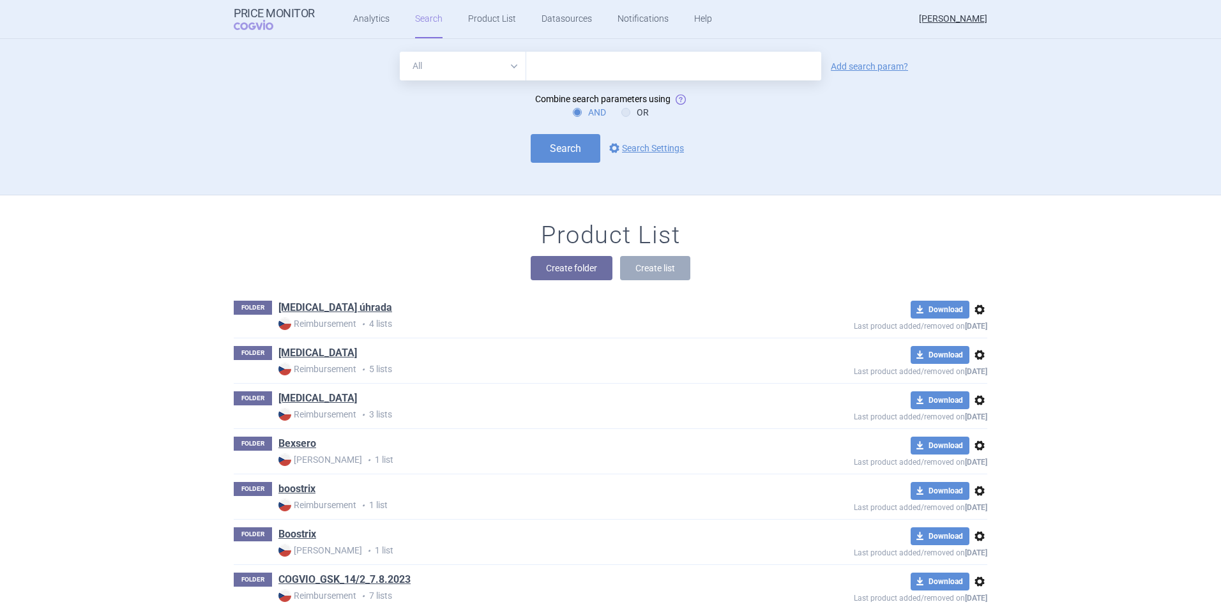  I want to click on h1: Augmentin úhrada, so click(335, 309).